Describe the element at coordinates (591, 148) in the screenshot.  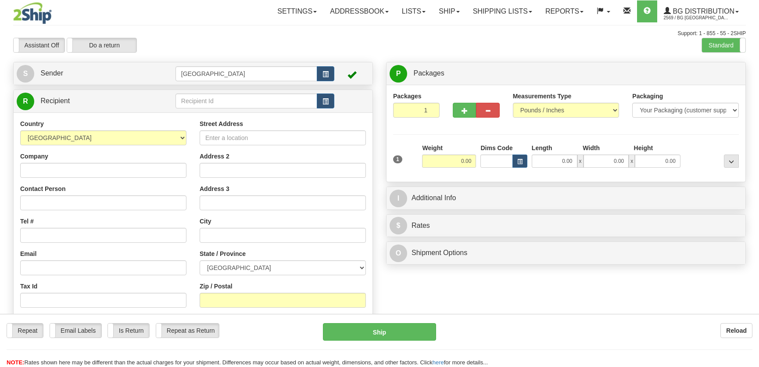
I see `label: Width` at that location.